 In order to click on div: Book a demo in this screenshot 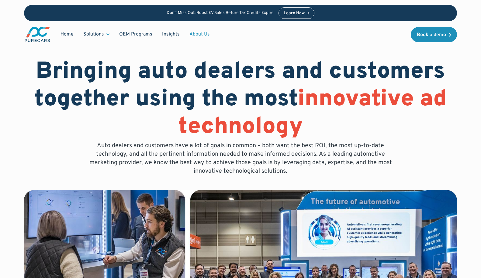, I will do `click(431, 35)`.